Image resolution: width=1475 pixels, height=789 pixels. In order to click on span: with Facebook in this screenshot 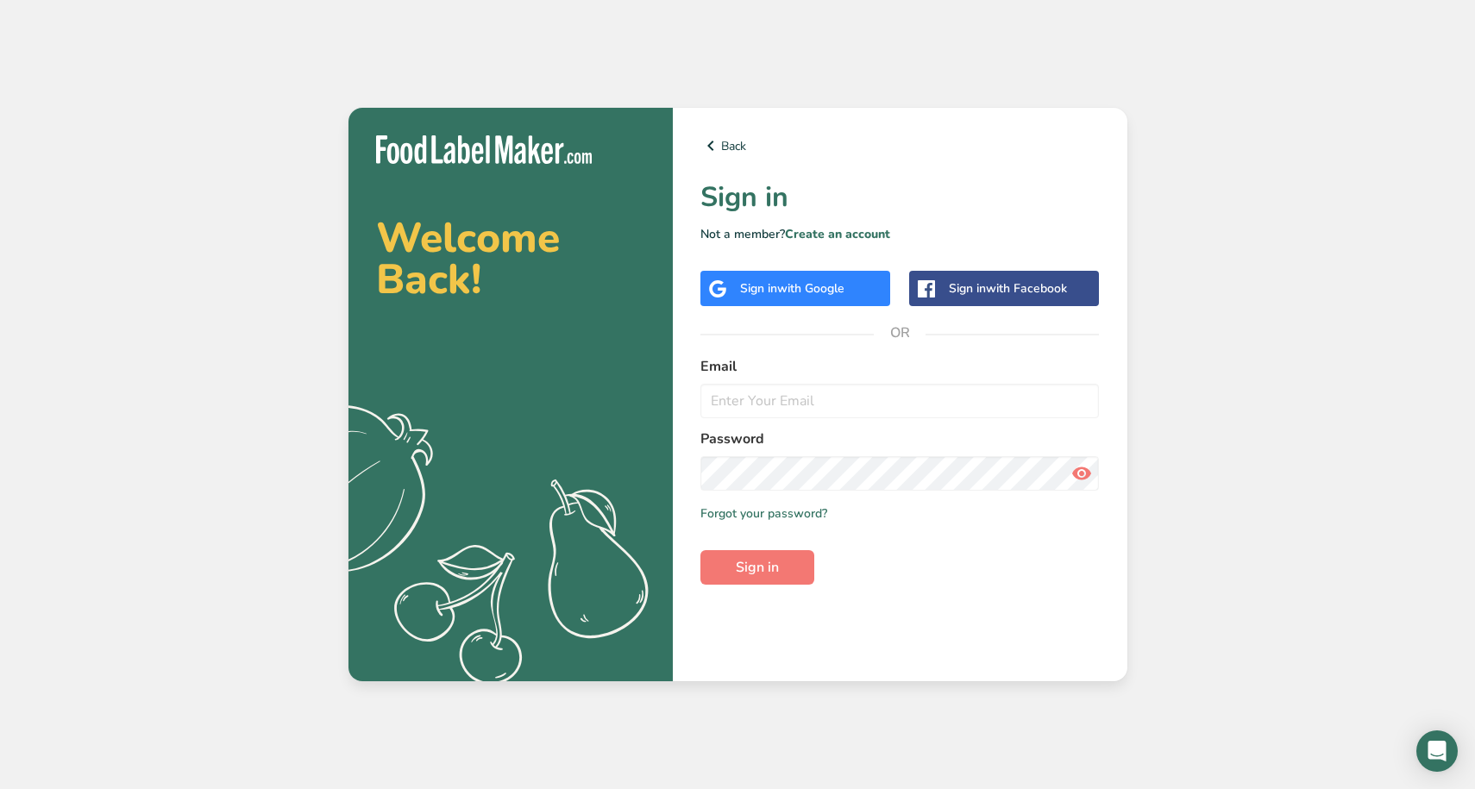, I will do `click(1027, 288)`.